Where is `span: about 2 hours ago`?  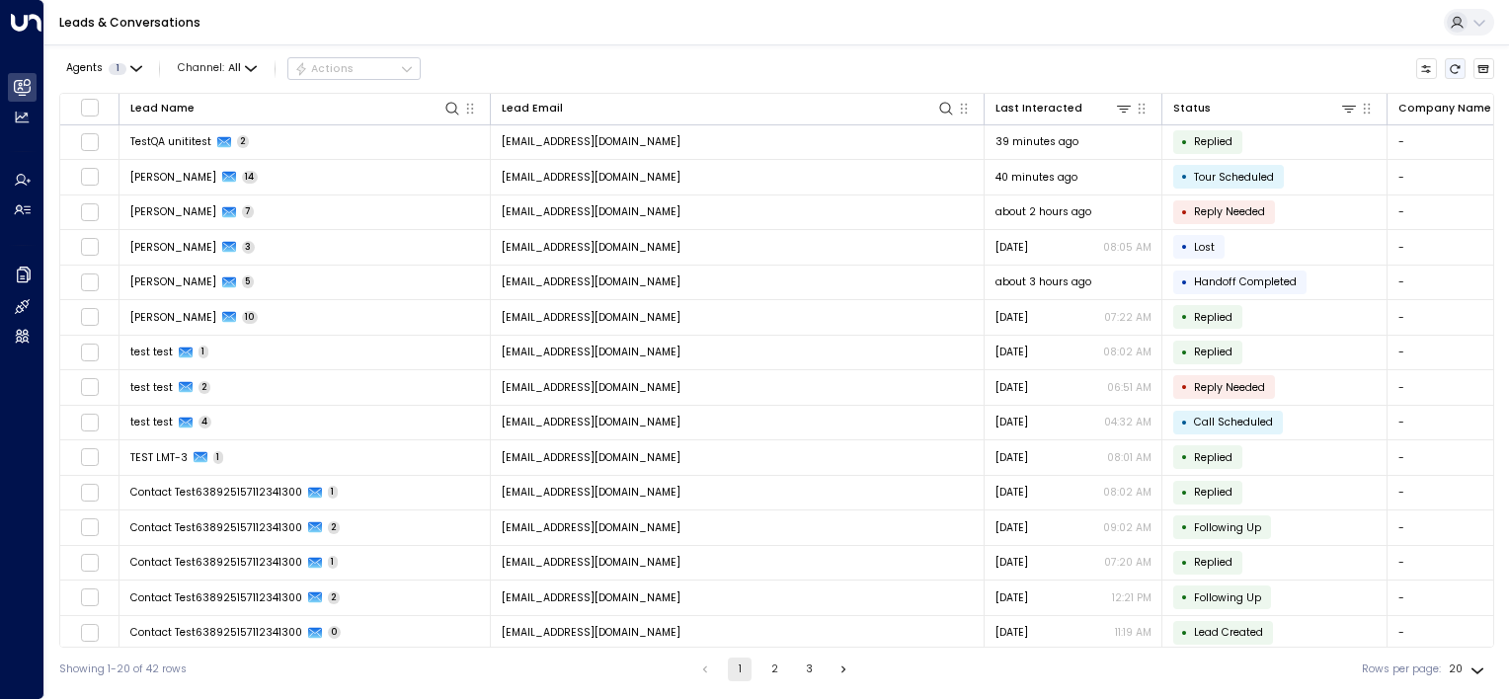 span: about 2 hours ago is located at coordinates (1043, 211).